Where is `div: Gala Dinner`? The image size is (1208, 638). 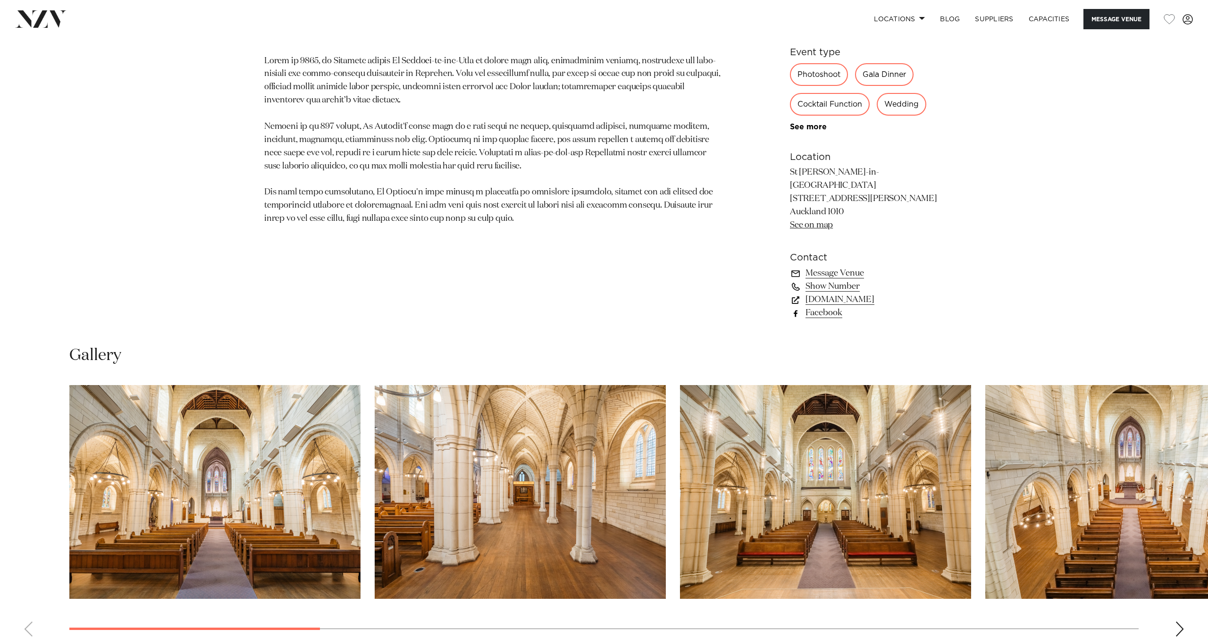 div: Gala Dinner is located at coordinates (884, 75).